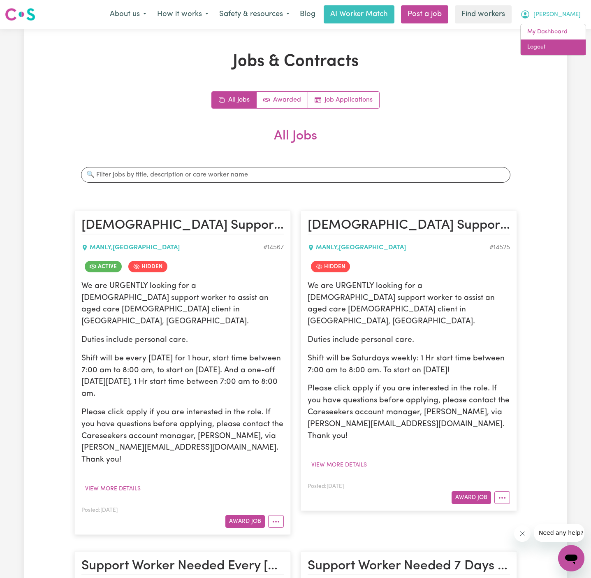  I want to click on input: 🔍 Filter jobs by title, description or care worker name, so click(296, 175).